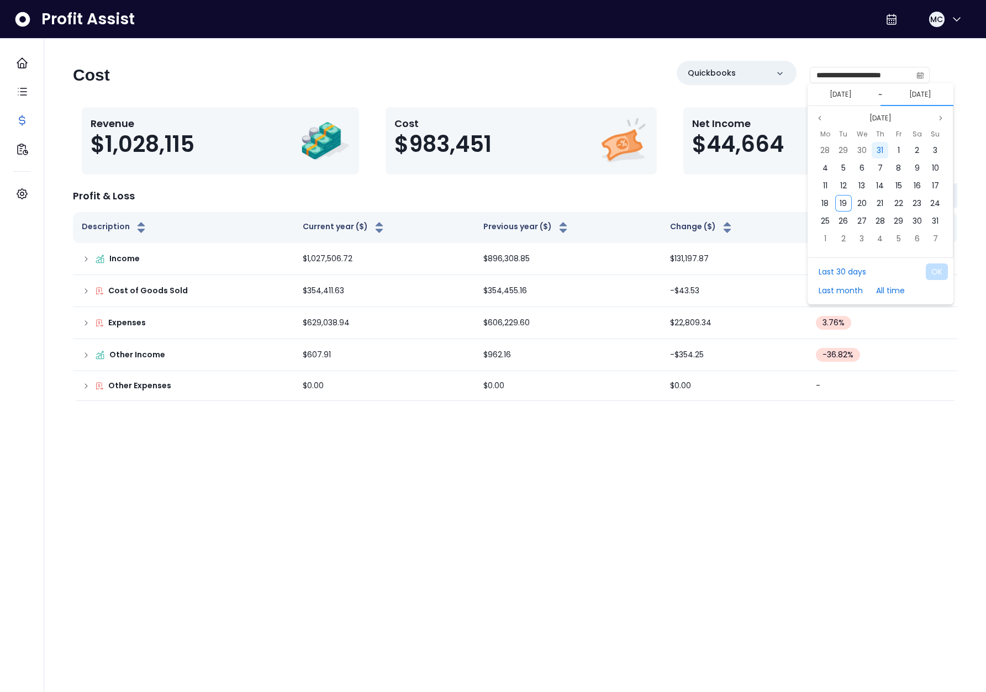 The image size is (986, 692). Describe the element at coordinates (734, 323) in the screenshot. I see `td: $22,809.34` at that location.